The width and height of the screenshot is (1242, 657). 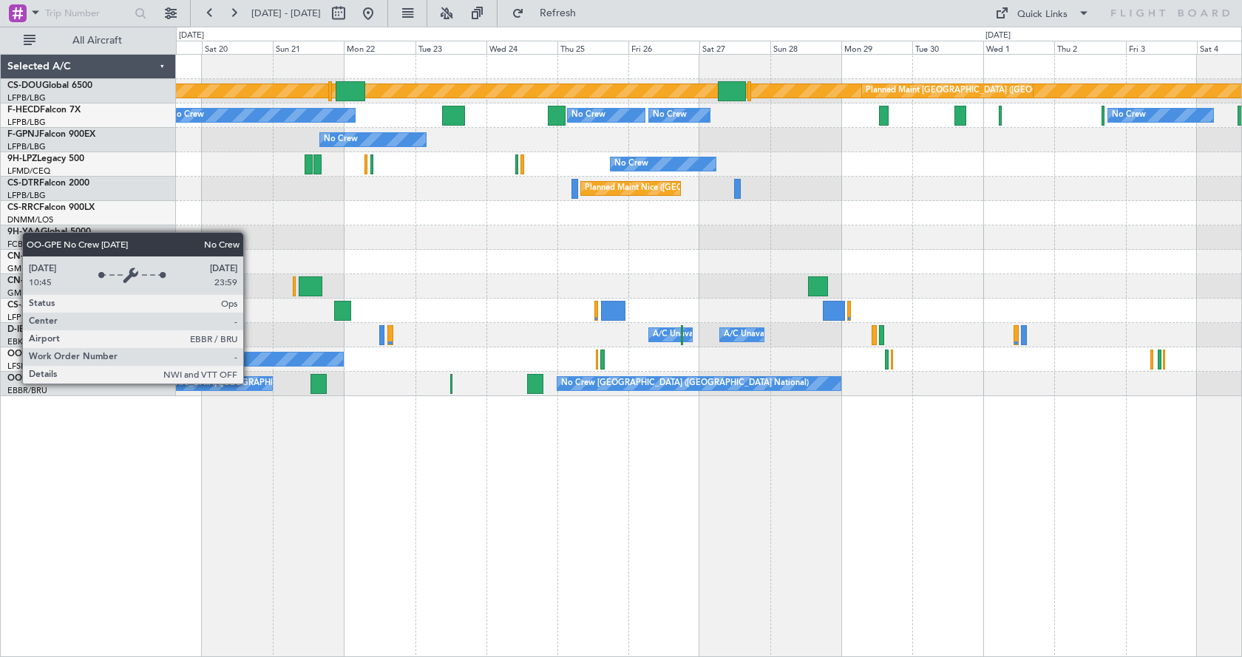 I want to click on span: CS-DTR, so click(x=23, y=183).